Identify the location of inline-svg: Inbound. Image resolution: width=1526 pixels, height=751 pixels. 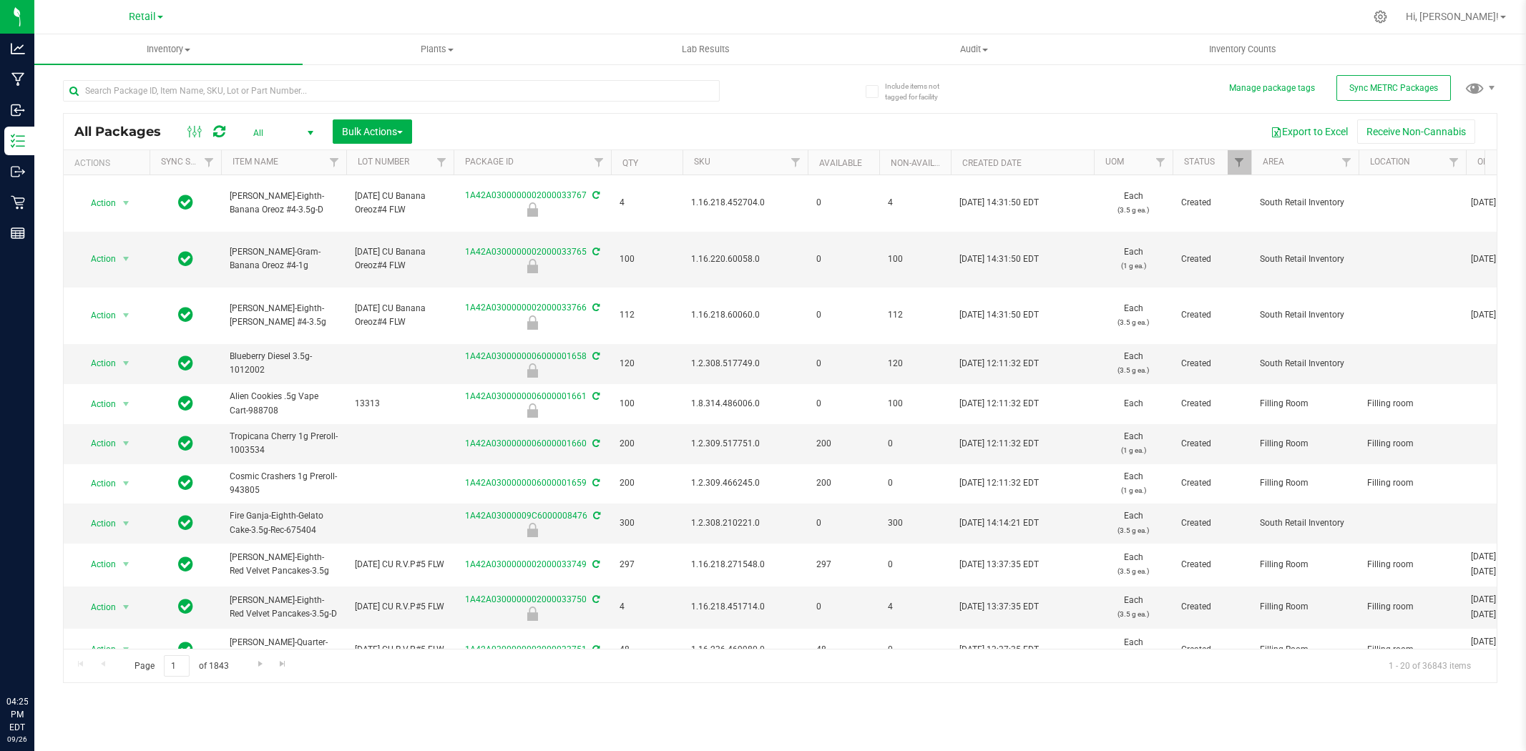
(18, 110).